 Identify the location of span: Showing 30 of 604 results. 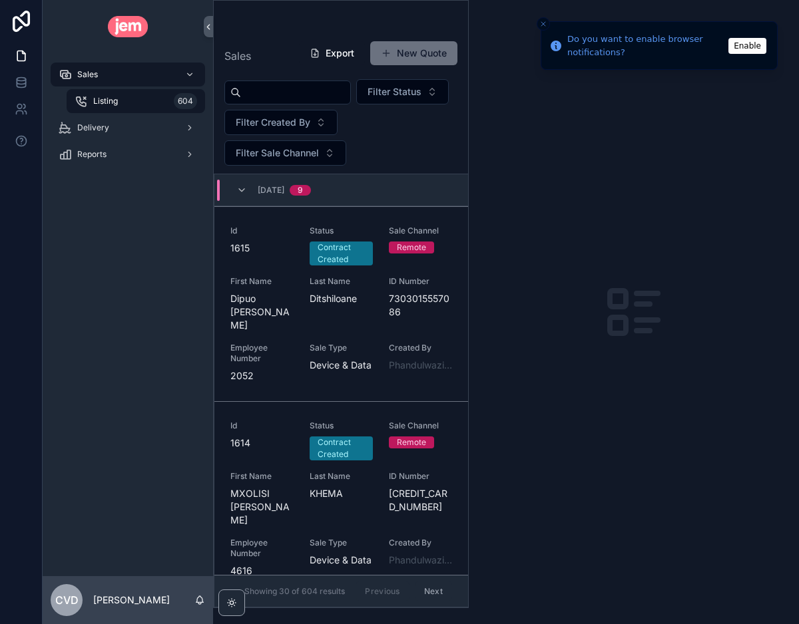
(294, 592).